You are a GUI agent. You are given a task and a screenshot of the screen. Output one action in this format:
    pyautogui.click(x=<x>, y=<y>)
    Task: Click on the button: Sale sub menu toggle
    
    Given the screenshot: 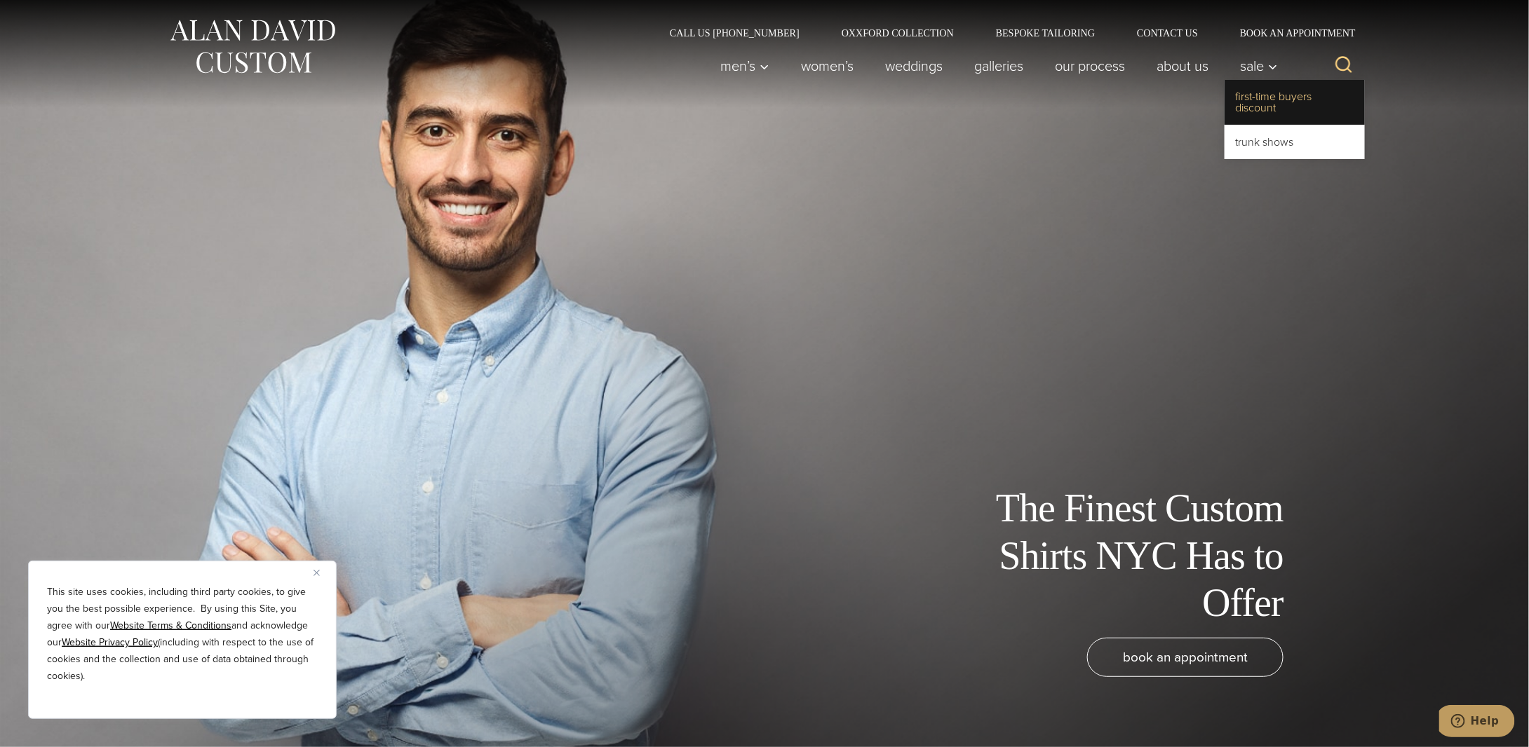 What is the action you would take?
    pyautogui.click(x=1254, y=66)
    